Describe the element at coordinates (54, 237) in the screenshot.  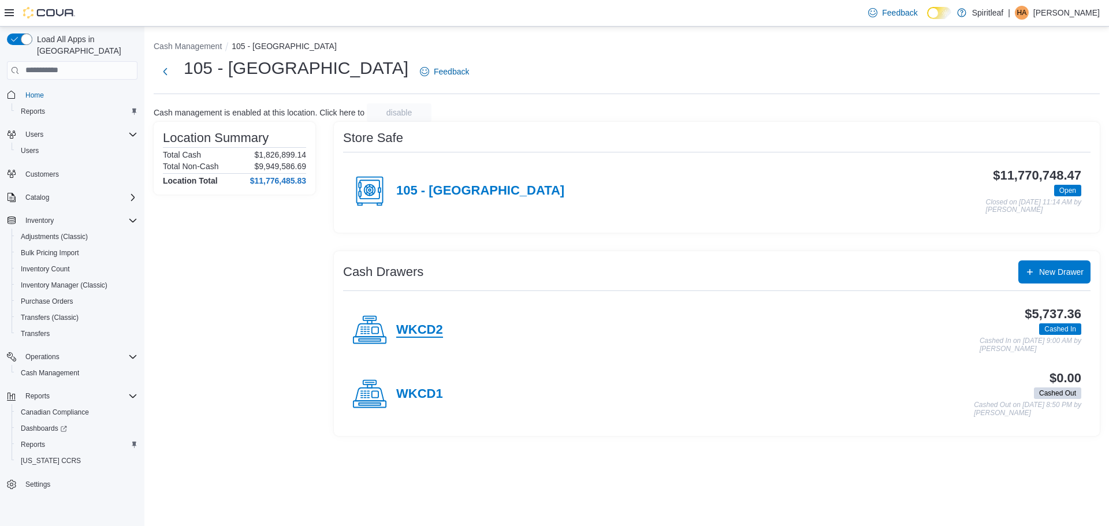
I see `a: Adjustments (Classic)` at that location.